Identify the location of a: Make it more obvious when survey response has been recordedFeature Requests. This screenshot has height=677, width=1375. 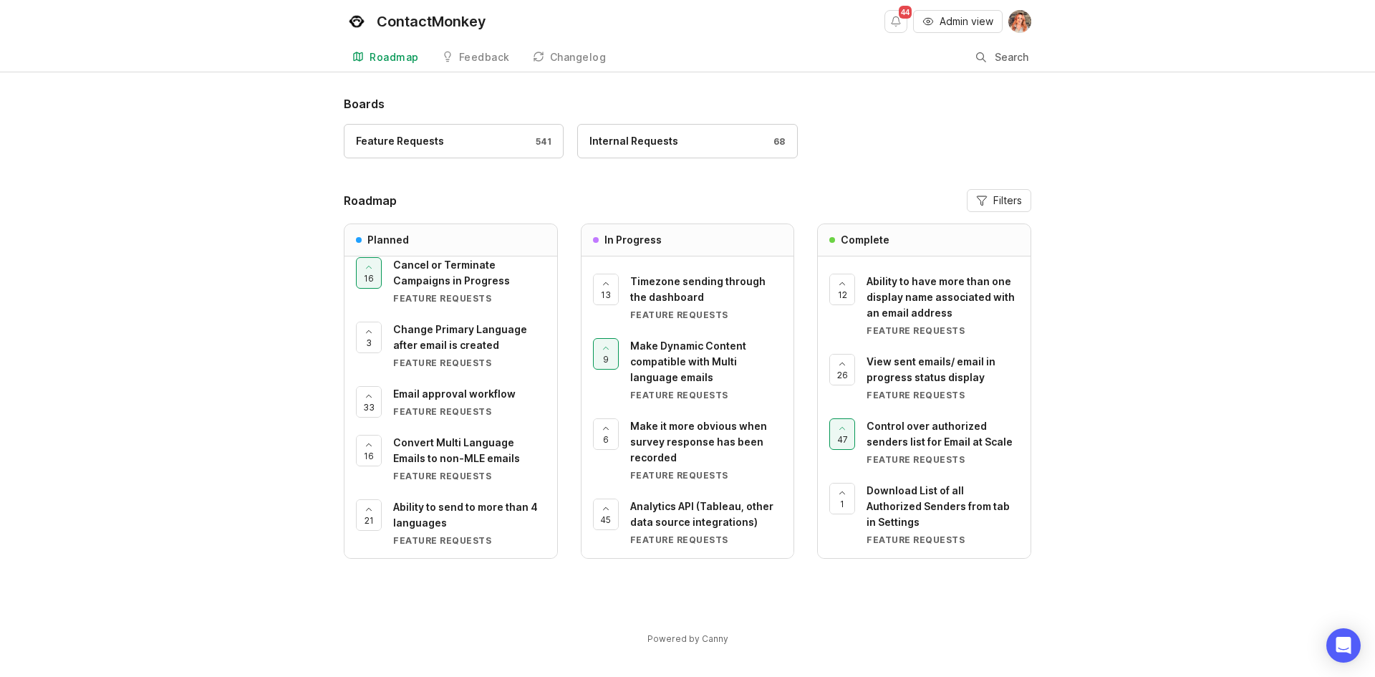
(706, 450).